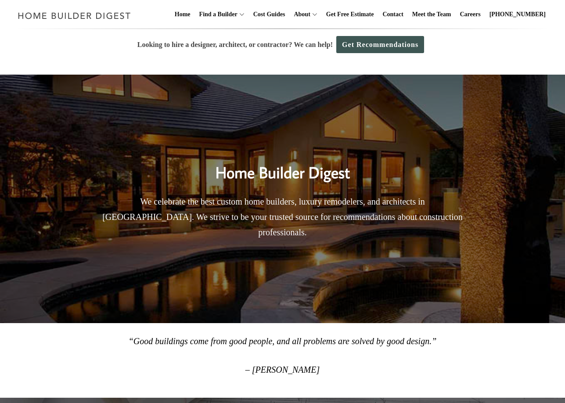 The height and width of the screenshot is (403, 565). Describe the element at coordinates (74, 15) in the screenshot. I see `img: Home Builder Digest` at that location.